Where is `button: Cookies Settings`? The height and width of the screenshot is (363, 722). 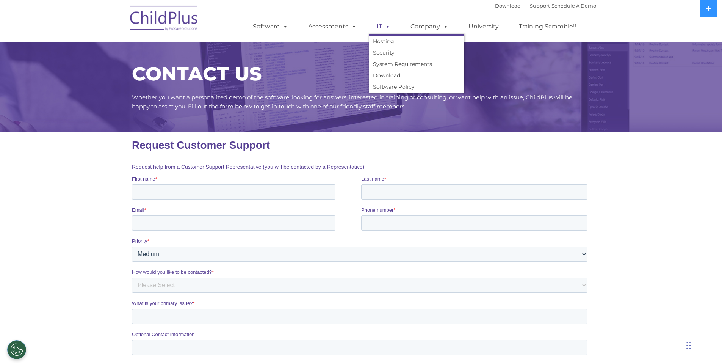
button: Cookies Settings is located at coordinates (17, 350).